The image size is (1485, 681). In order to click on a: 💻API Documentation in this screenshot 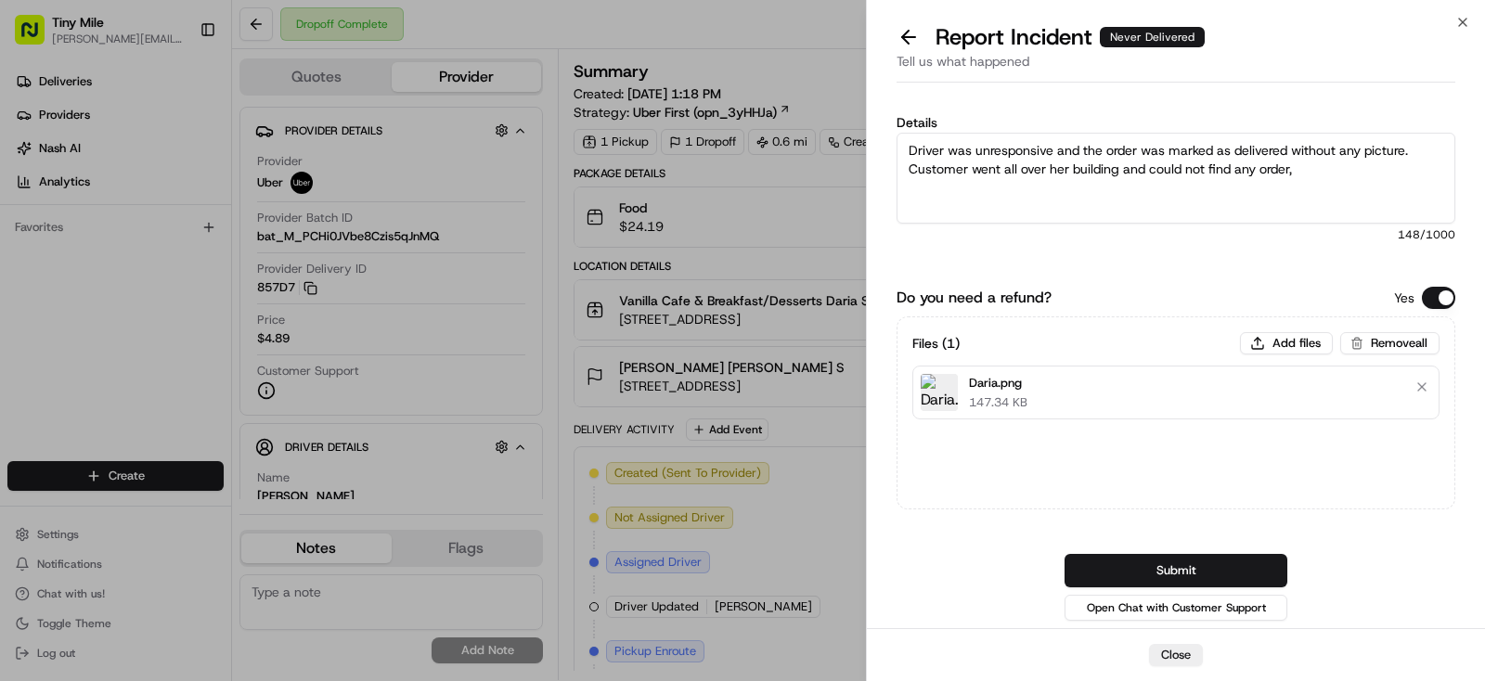, I will do `click(227, 278)`.